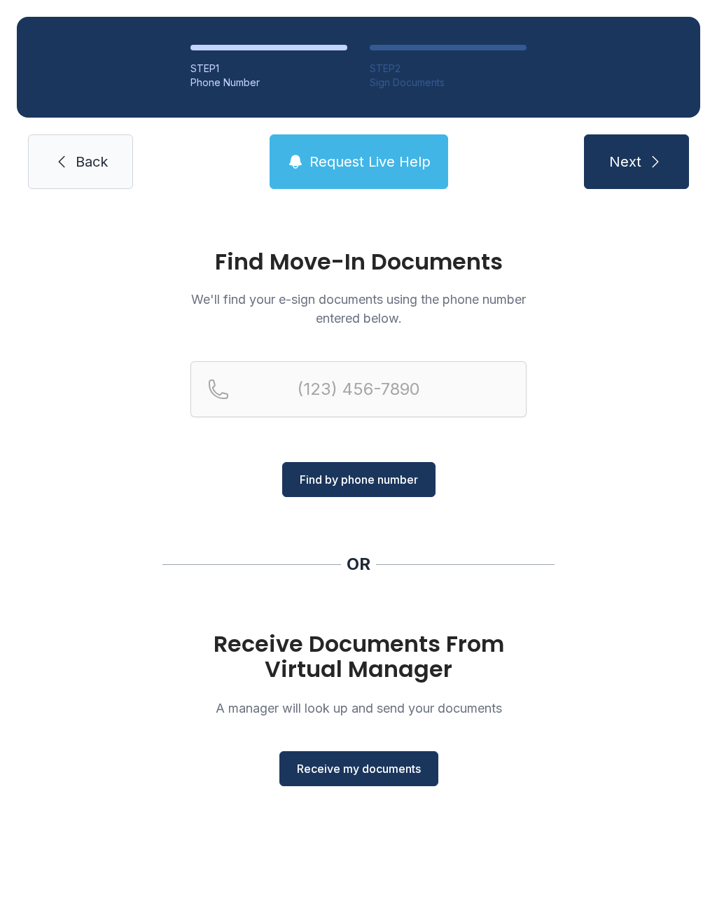 Image resolution: width=717 pixels, height=922 pixels. Describe the element at coordinates (370, 162) in the screenshot. I see `span: Request Live Help` at that location.